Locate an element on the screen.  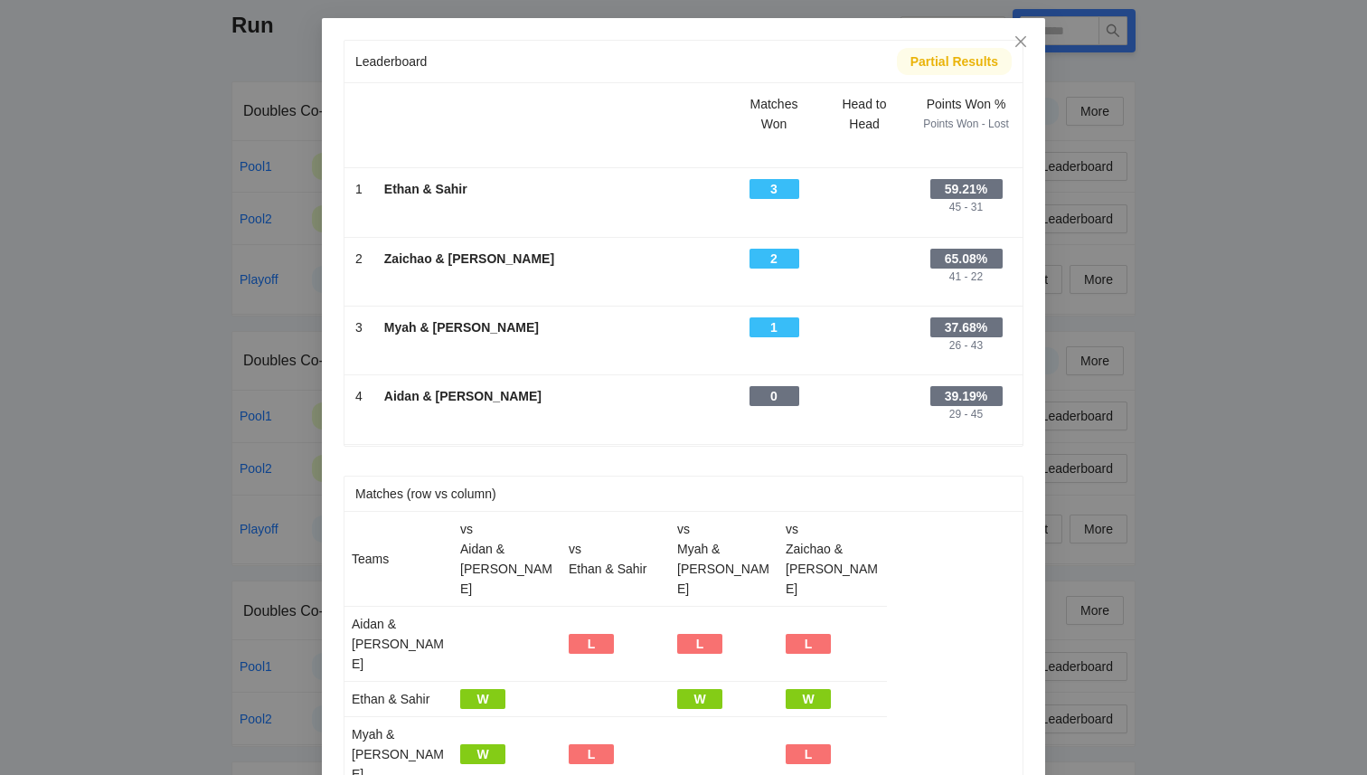
div: 65.08% is located at coordinates (967, 259).